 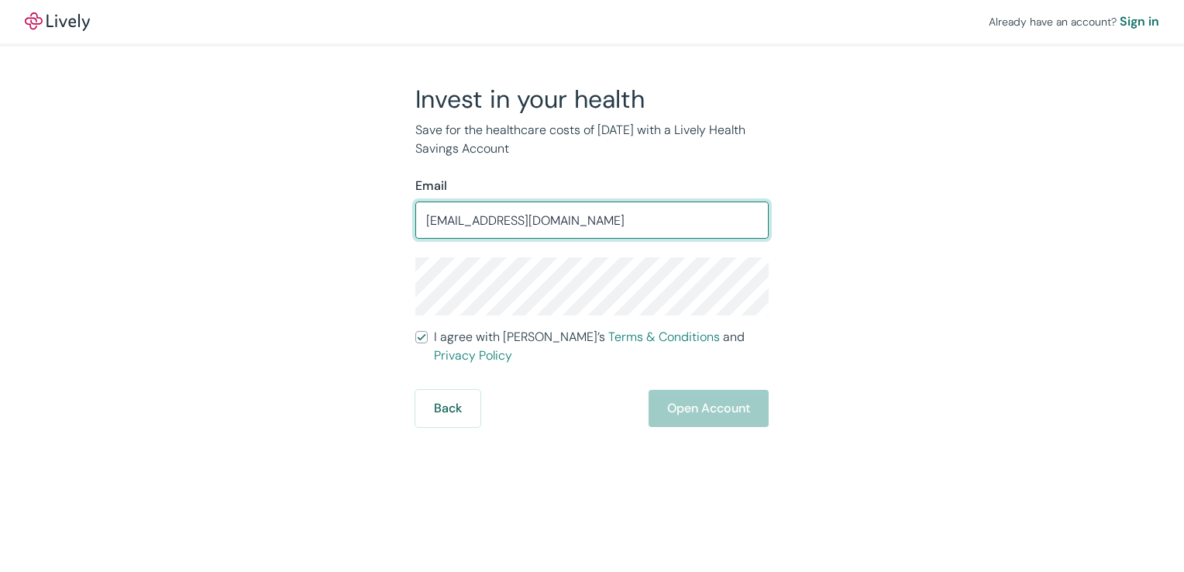 I want to click on a: Sign in, so click(x=1139, y=22).